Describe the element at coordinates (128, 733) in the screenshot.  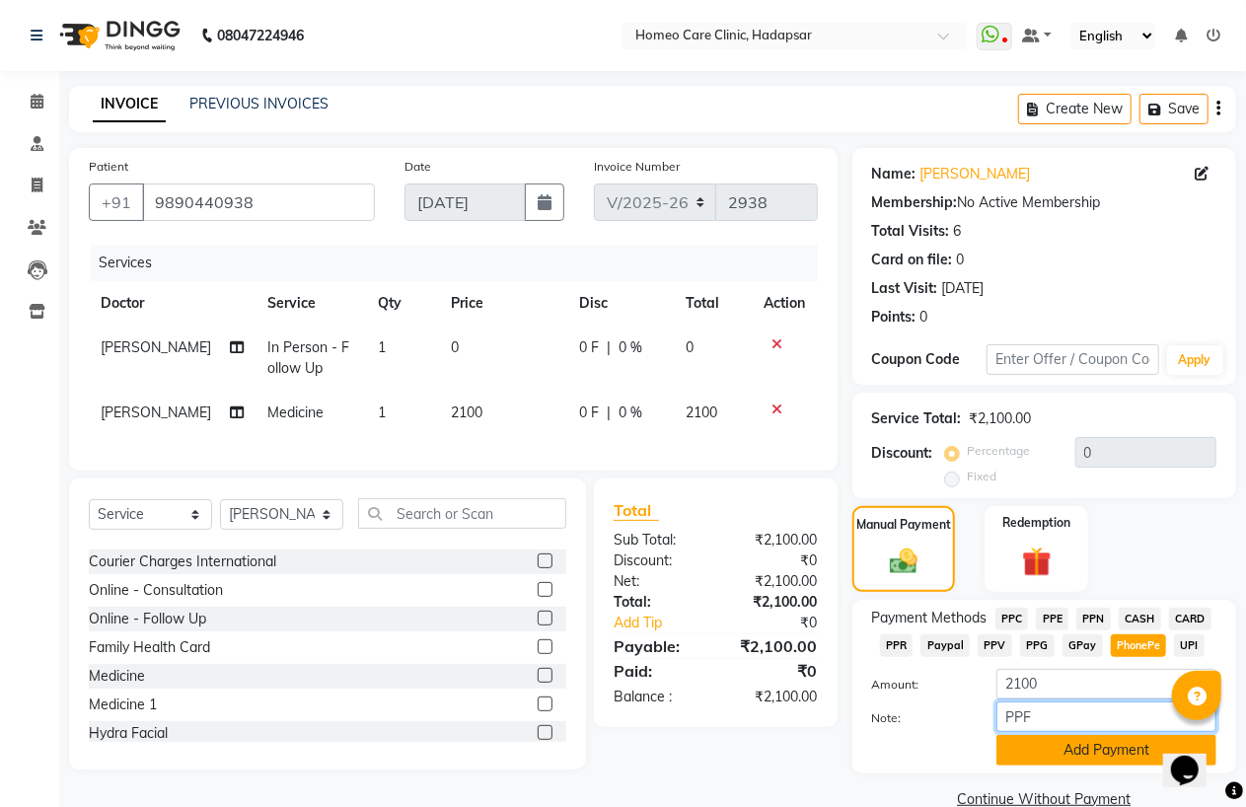
I see `div: Hydra Facial` at that location.